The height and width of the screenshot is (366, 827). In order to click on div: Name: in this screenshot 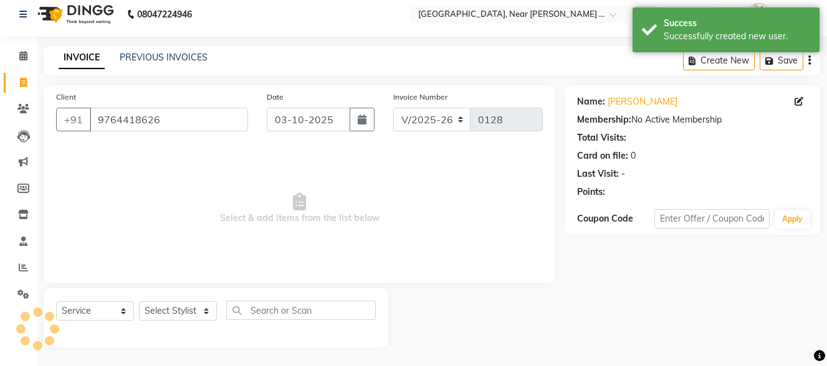, I will do `click(590, 102)`.